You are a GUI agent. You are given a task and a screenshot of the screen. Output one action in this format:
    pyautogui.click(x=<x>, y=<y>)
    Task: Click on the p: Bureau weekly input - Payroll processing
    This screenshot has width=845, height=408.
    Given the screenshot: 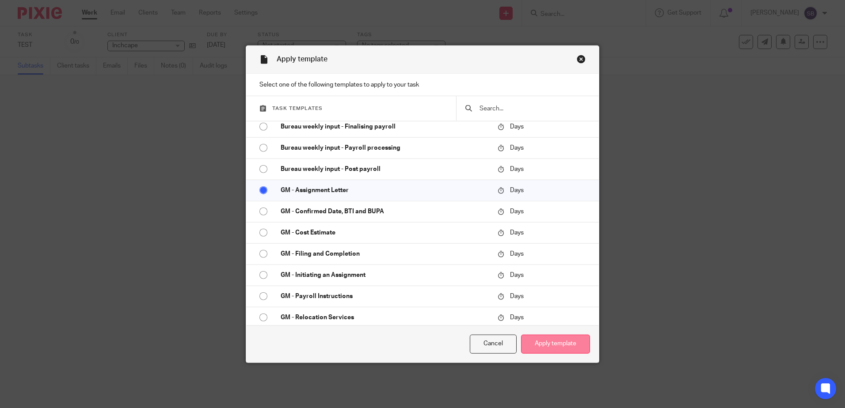 What is the action you would take?
    pyautogui.click(x=384, y=148)
    